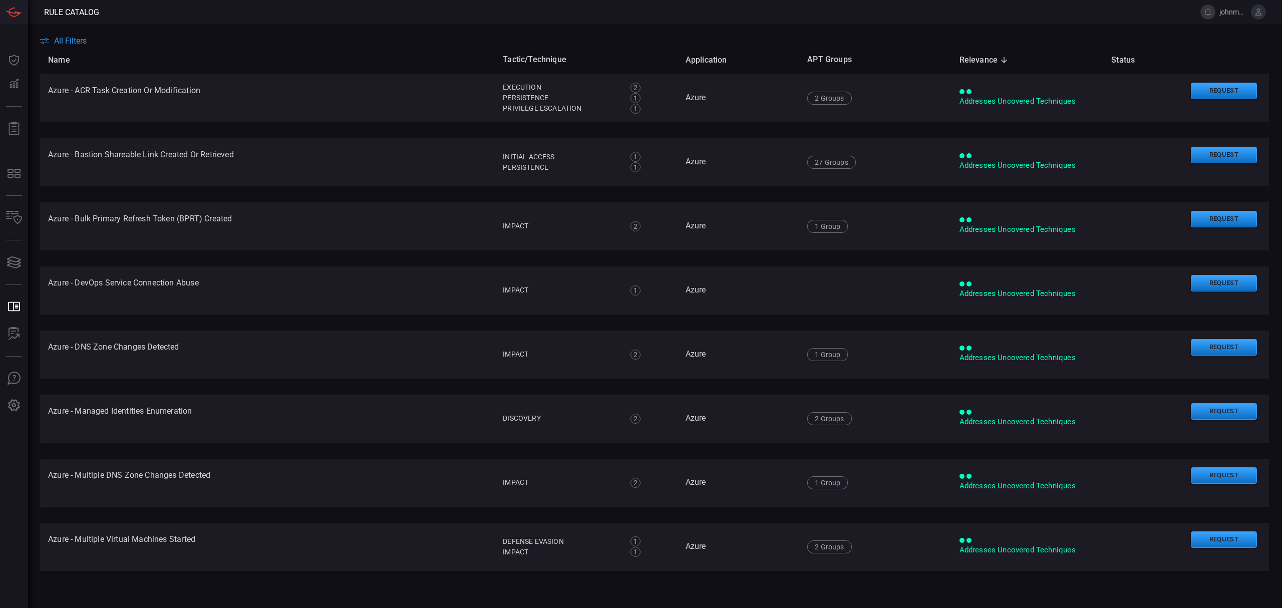 The height and width of the screenshot is (608, 1282). Describe the element at coordinates (14, 60) in the screenshot. I see `button: Dashboard` at that location.